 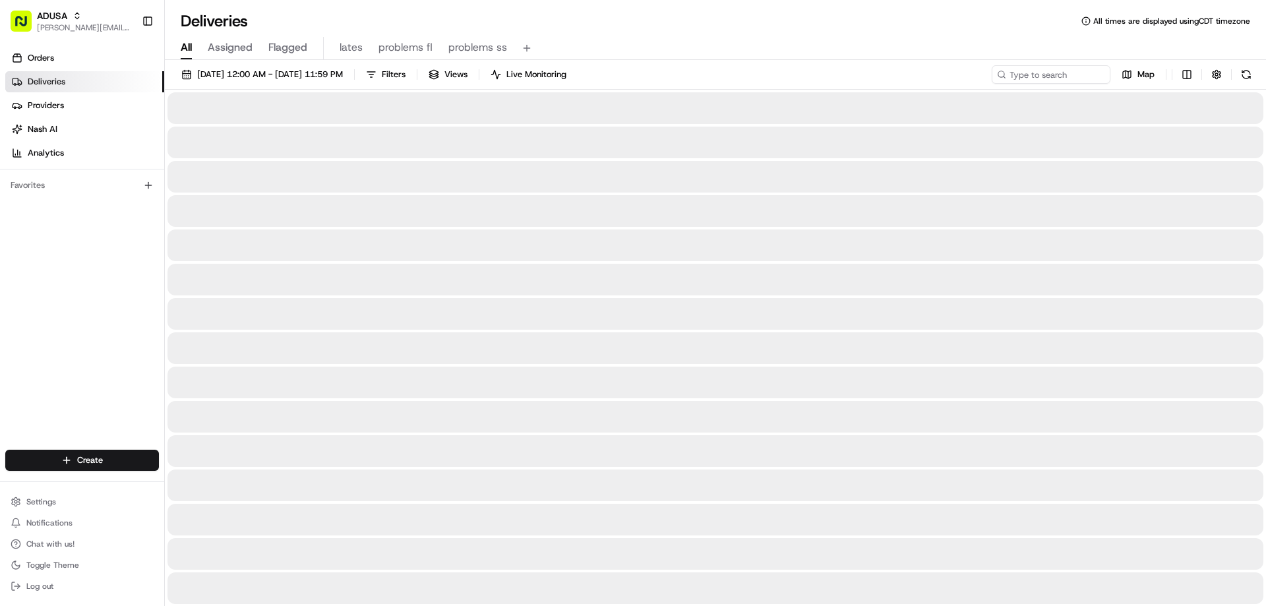 What do you see at coordinates (536, 74) in the screenshot?
I see `span: Live Monitoring` at bounding box center [536, 74].